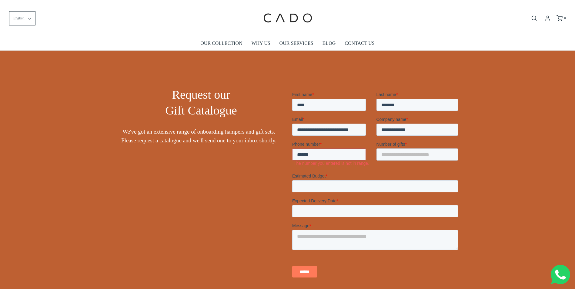 This screenshot has width=575, height=289. Describe the element at coordinates (261, 43) in the screenshot. I see `a: WHY US` at that location.